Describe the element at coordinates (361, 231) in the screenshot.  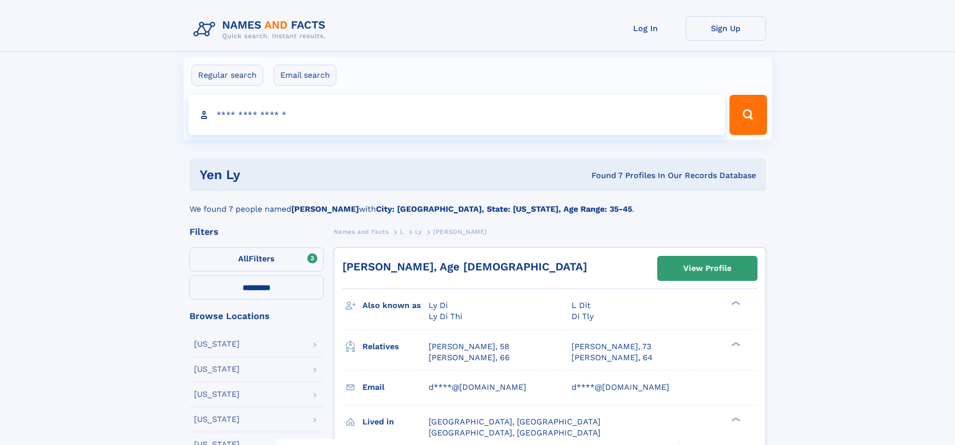
I see `a: Names and Facts` at that location.